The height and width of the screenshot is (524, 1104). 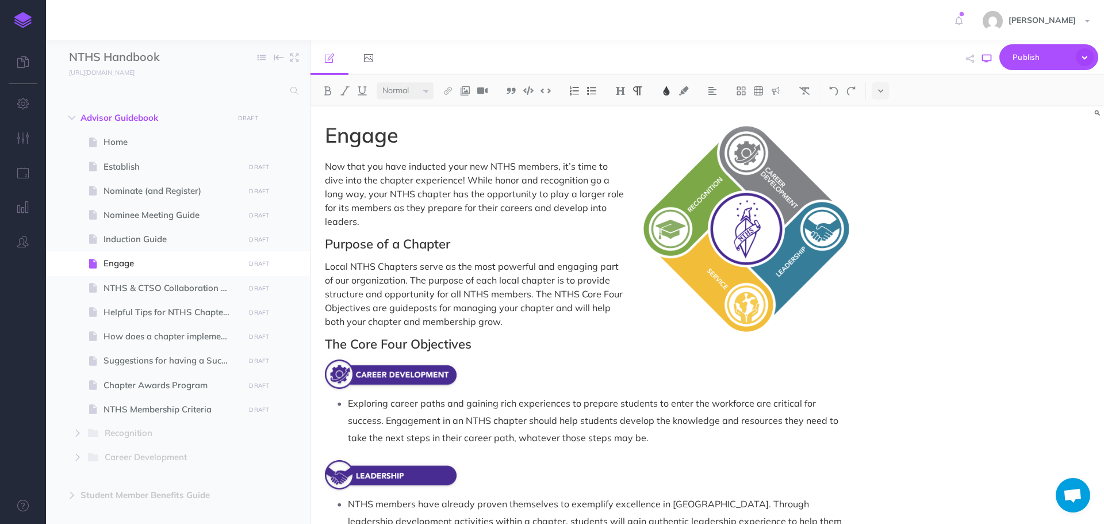 I want to click on img: Text background color button, so click(x=684, y=91).